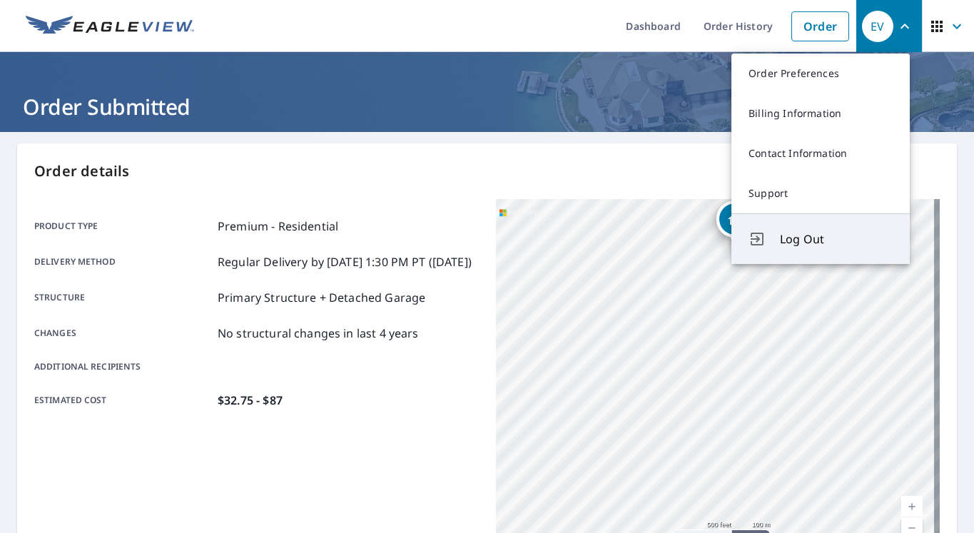 This screenshot has height=533, width=974. I want to click on a: Contact Information, so click(821, 153).